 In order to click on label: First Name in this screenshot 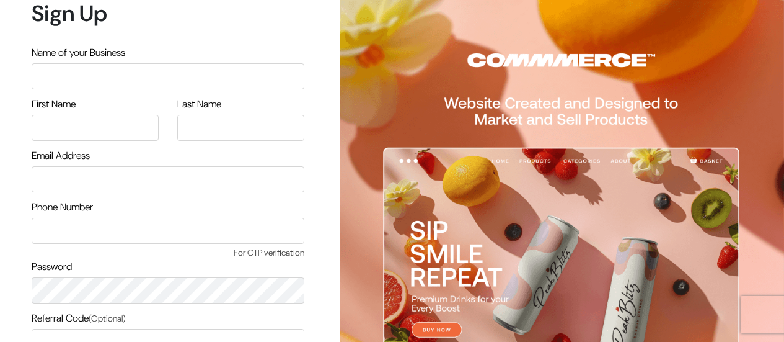, I will do `click(53, 104)`.